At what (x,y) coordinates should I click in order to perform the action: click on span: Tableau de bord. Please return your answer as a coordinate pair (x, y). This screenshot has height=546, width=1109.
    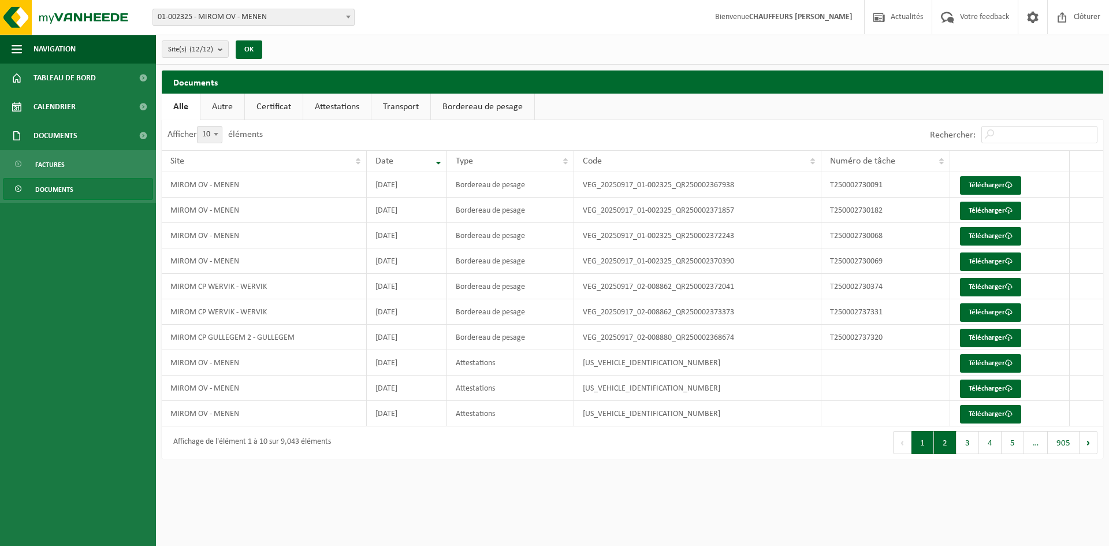
    Looking at the image, I should click on (65, 78).